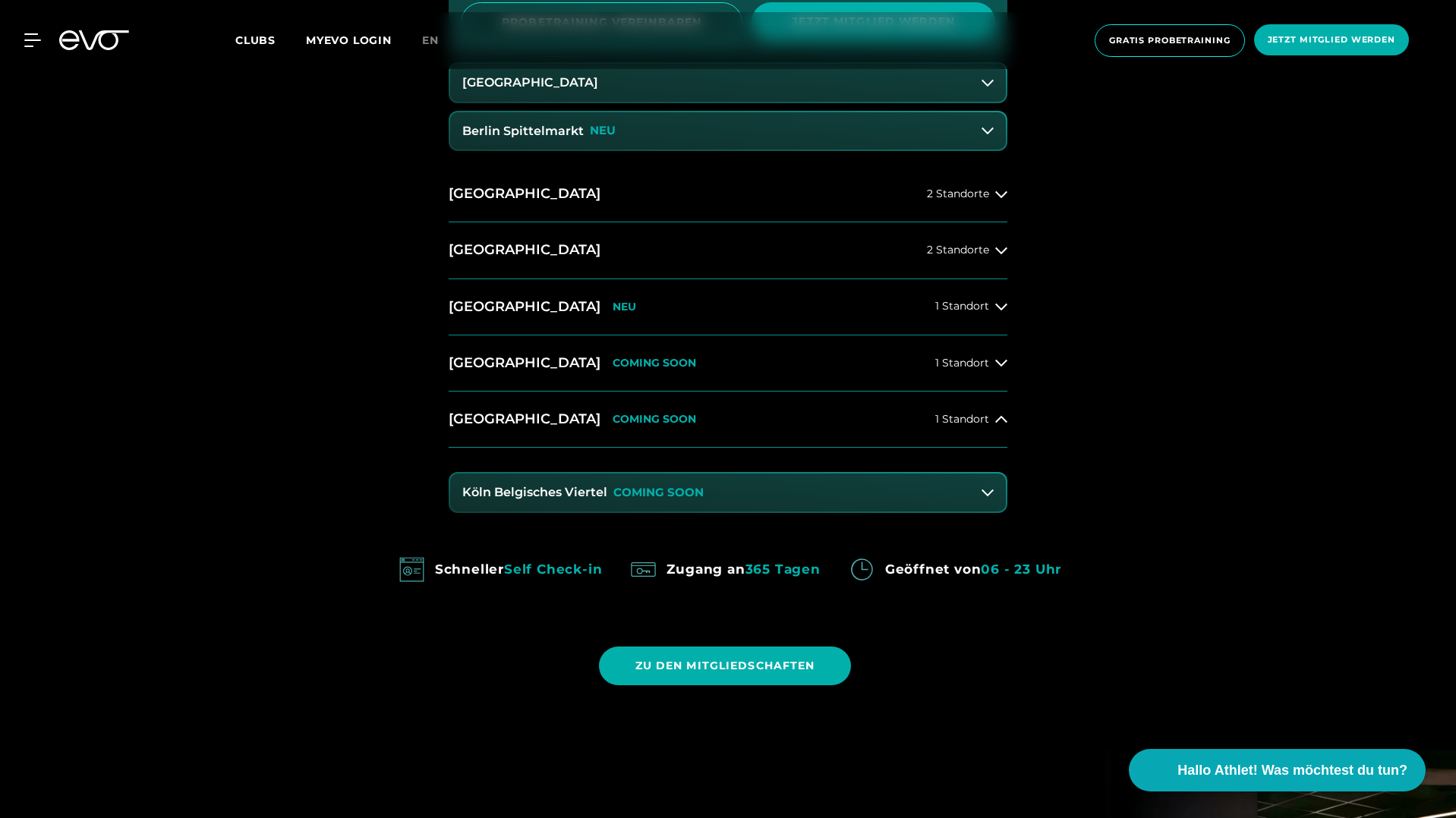 Image resolution: width=1456 pixels, height=818 pixels. What do you see at coordinates (728, 131) in the screenshot?
I see `button: Berlin SpittelmarktNEU` at bounding box center [728, 131].